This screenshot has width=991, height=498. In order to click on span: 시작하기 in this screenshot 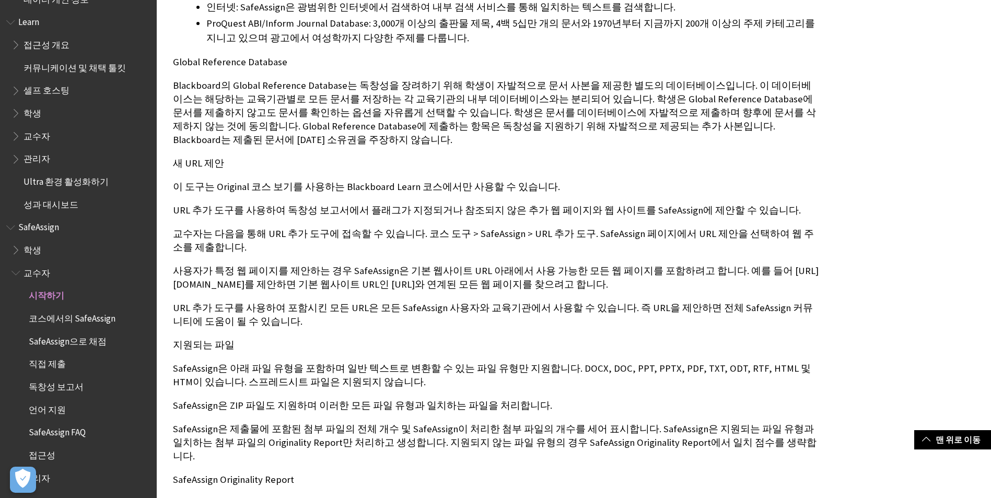, I will do `click(47, 294)`.